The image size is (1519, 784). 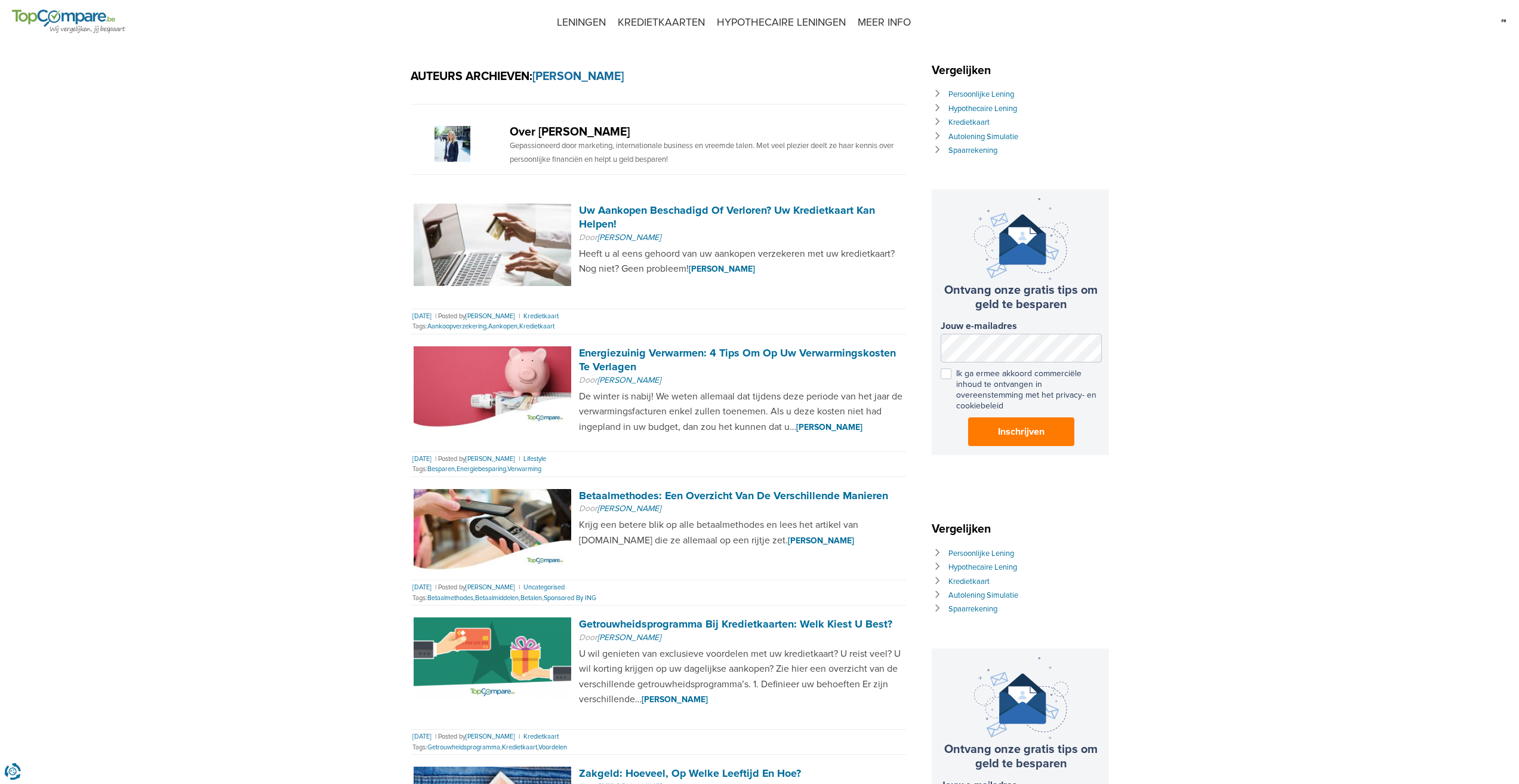 What do you see at coordinates (1021, 432) in the screenshot?
I see `span: Inschrijven` at bounding box center [1021, 432].